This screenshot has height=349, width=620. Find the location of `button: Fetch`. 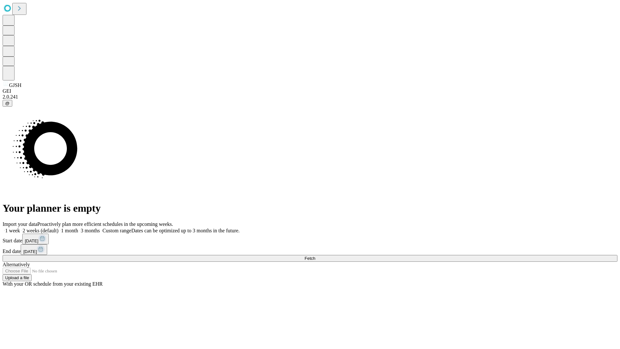

button: Fetch is located at coordinates (310, 258).